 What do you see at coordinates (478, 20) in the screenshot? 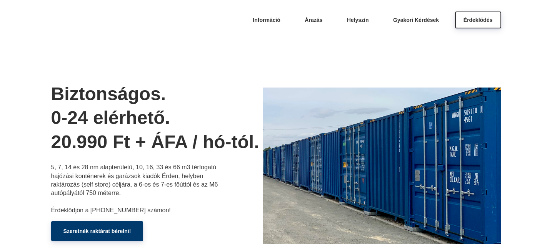
I see `span: Érdeklődés` at bounding box center [478, 20].